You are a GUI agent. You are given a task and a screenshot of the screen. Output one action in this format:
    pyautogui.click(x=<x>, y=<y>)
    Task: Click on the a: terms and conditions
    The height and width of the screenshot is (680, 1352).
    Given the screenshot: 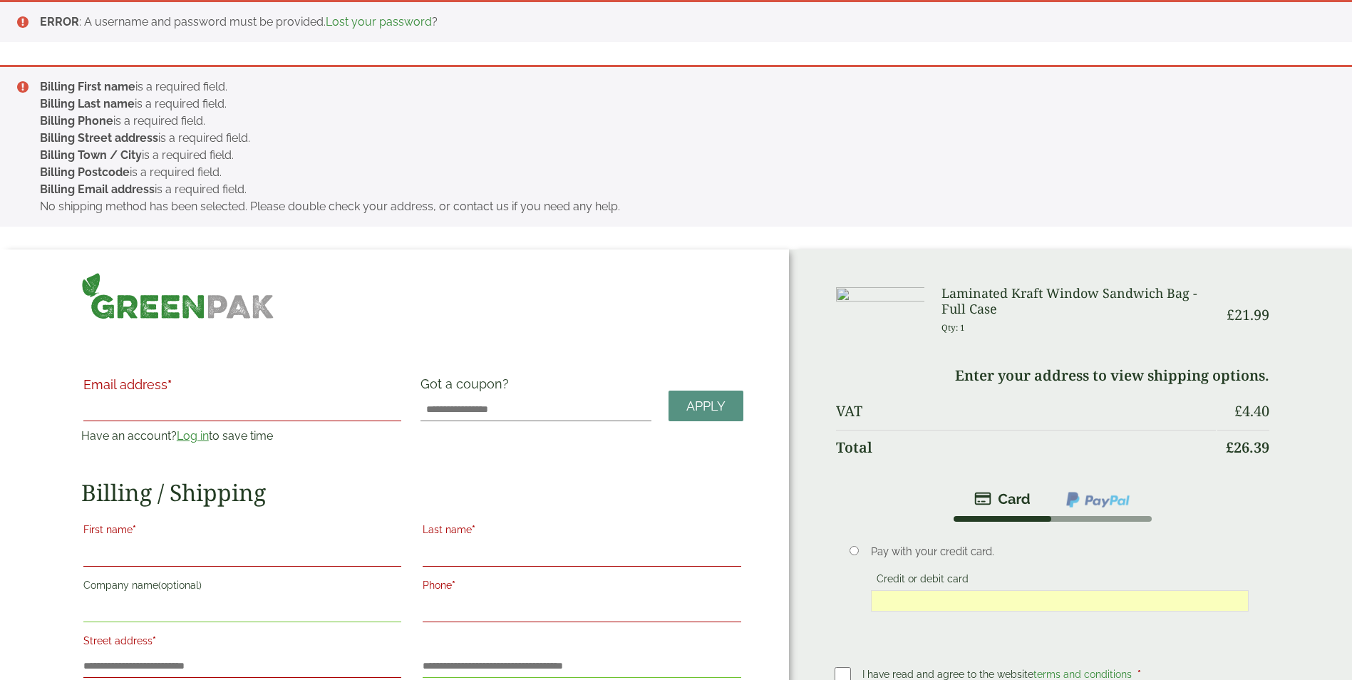 What is the action you would take?
    pyautogui.click(x=1082, y=674)
    